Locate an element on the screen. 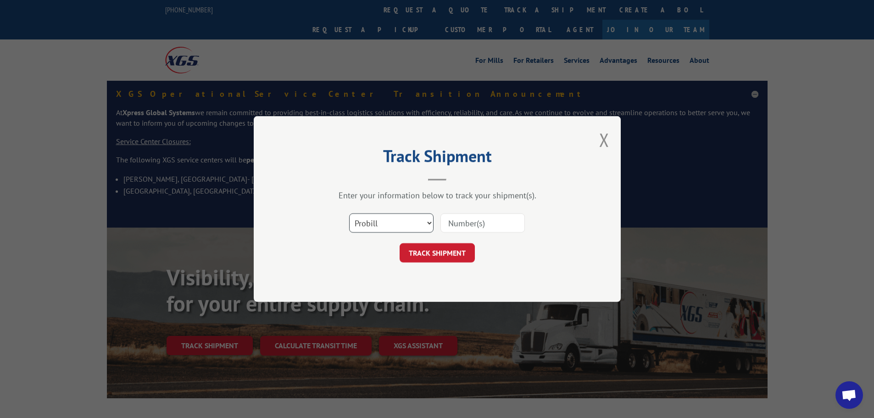 The image size is (874, 418). button: Close modal is located at coordinates (604, 140).